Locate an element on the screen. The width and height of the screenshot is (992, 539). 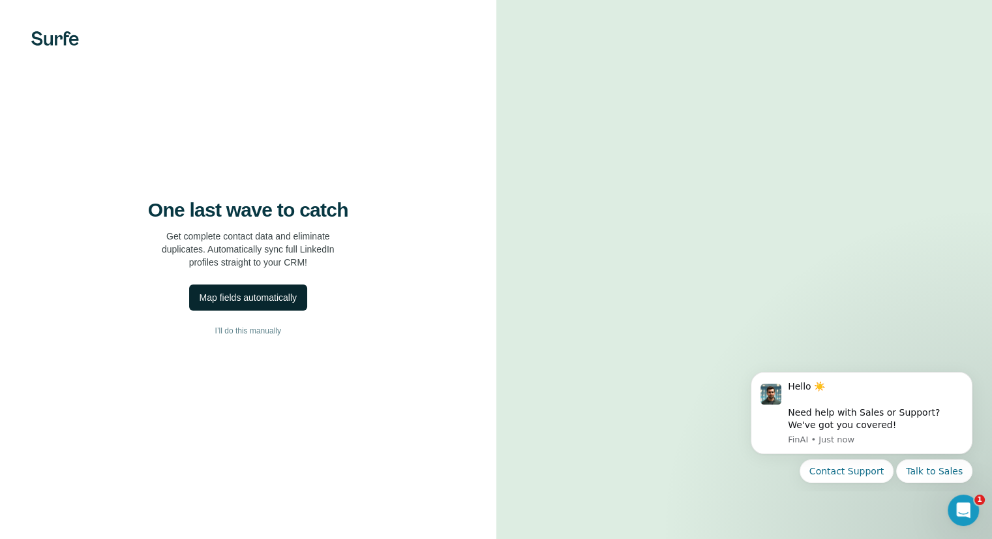
button: Quick reply: Contact Support is located at coordinates (115, 110).